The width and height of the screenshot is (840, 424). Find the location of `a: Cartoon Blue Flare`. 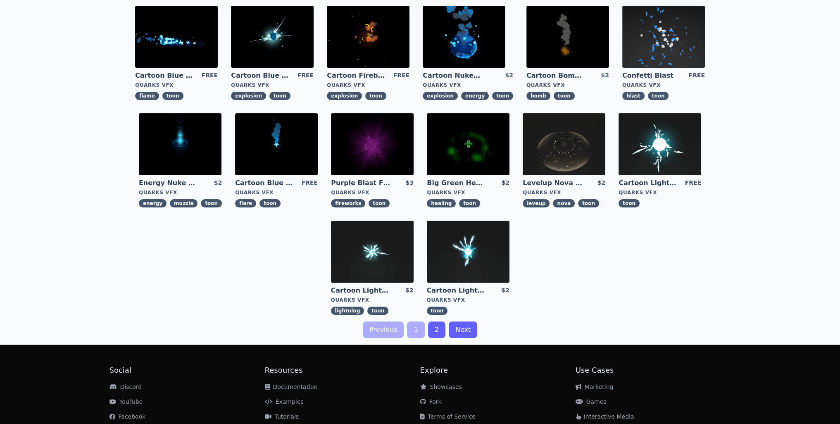

a: Cartoon Blue Flare is located at coordinates (265, 183).